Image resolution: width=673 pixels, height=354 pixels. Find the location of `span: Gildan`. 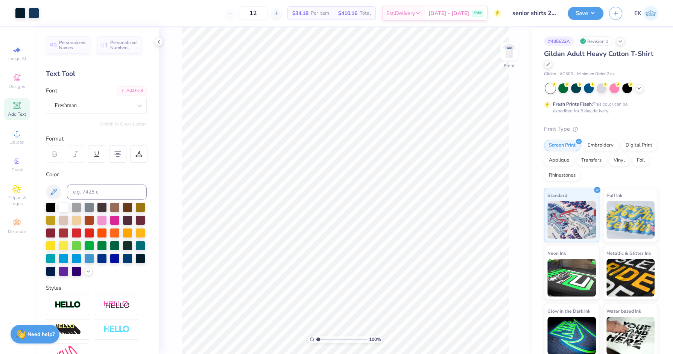

span: Gildan is located at coordinates (550, 74).